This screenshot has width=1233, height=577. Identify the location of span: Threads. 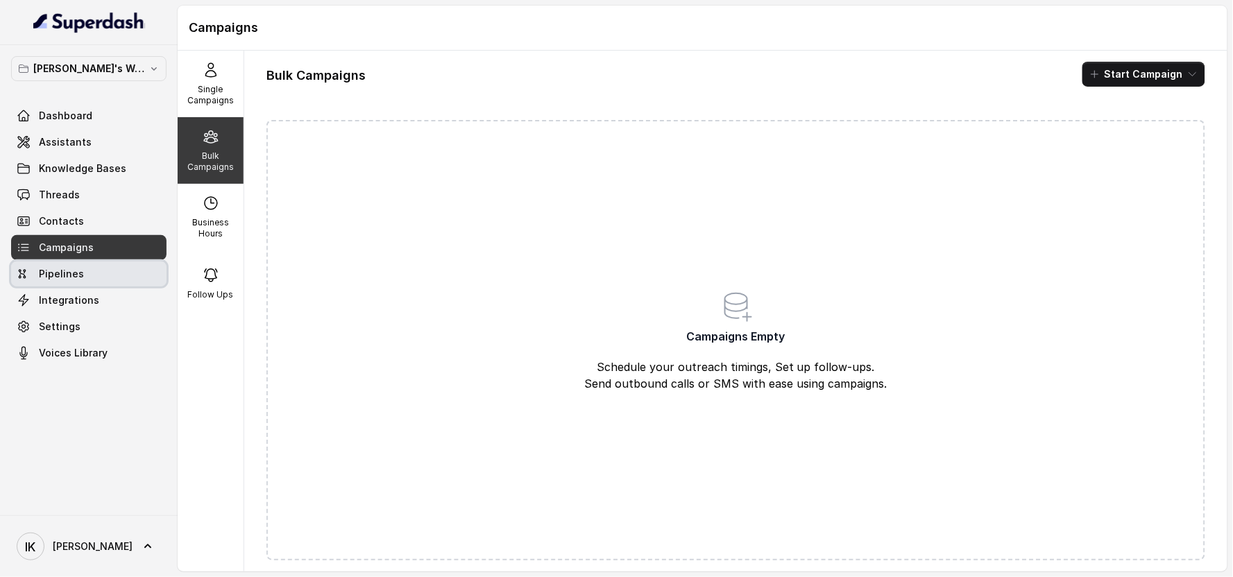
(59, 195).